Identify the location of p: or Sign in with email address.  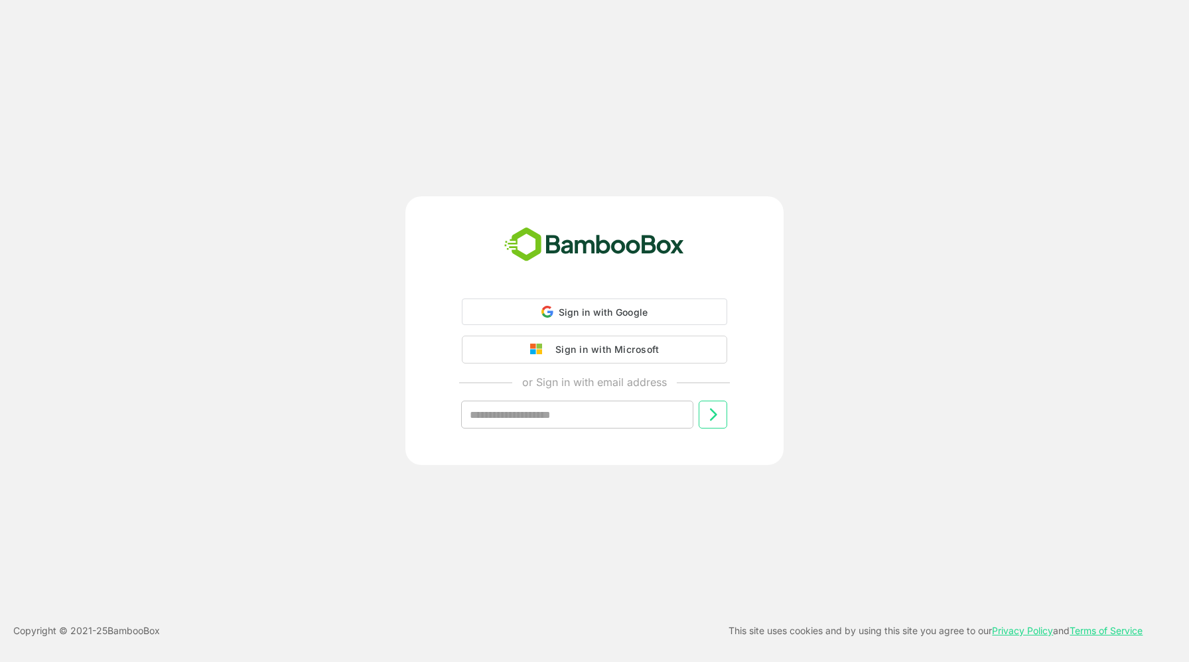
(594, 382).